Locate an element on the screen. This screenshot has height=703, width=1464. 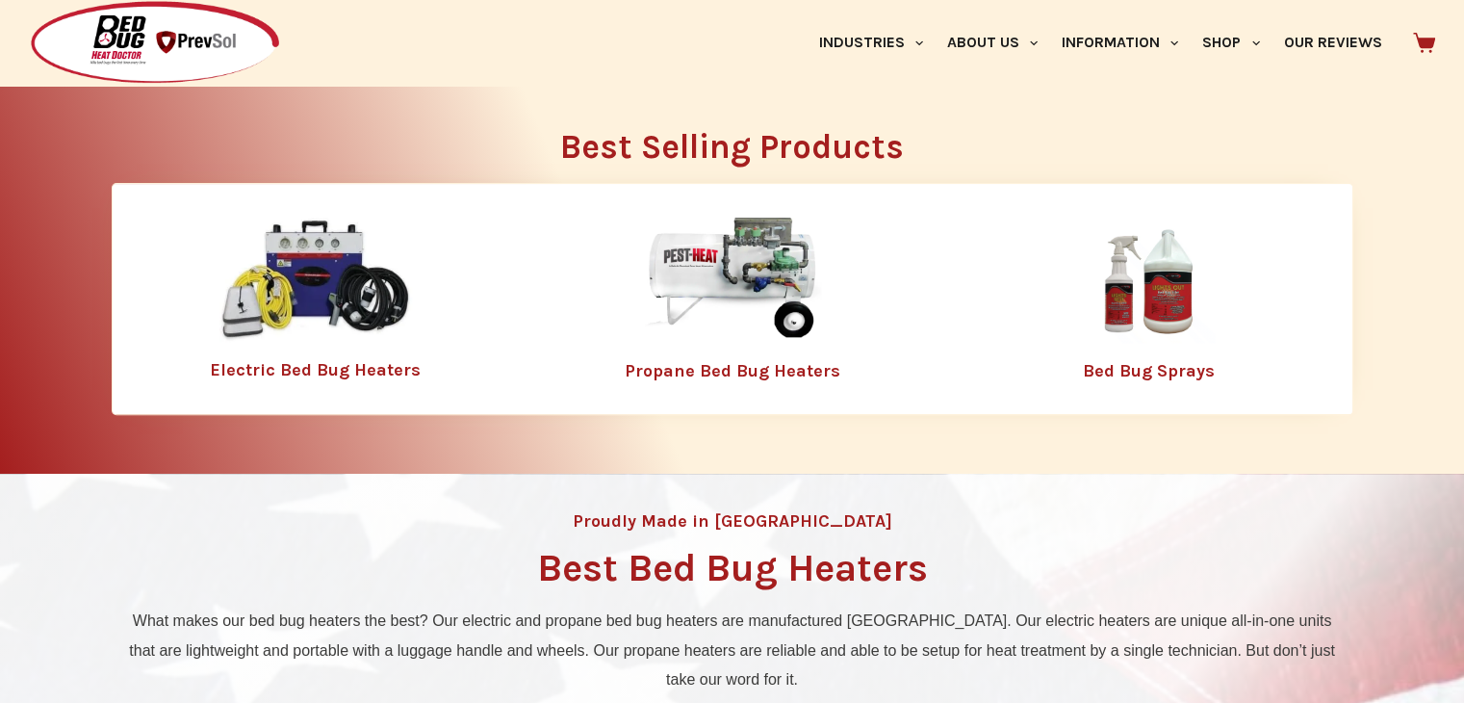
a: Bed Bug Sprays is located at coordinates (1148, 371).